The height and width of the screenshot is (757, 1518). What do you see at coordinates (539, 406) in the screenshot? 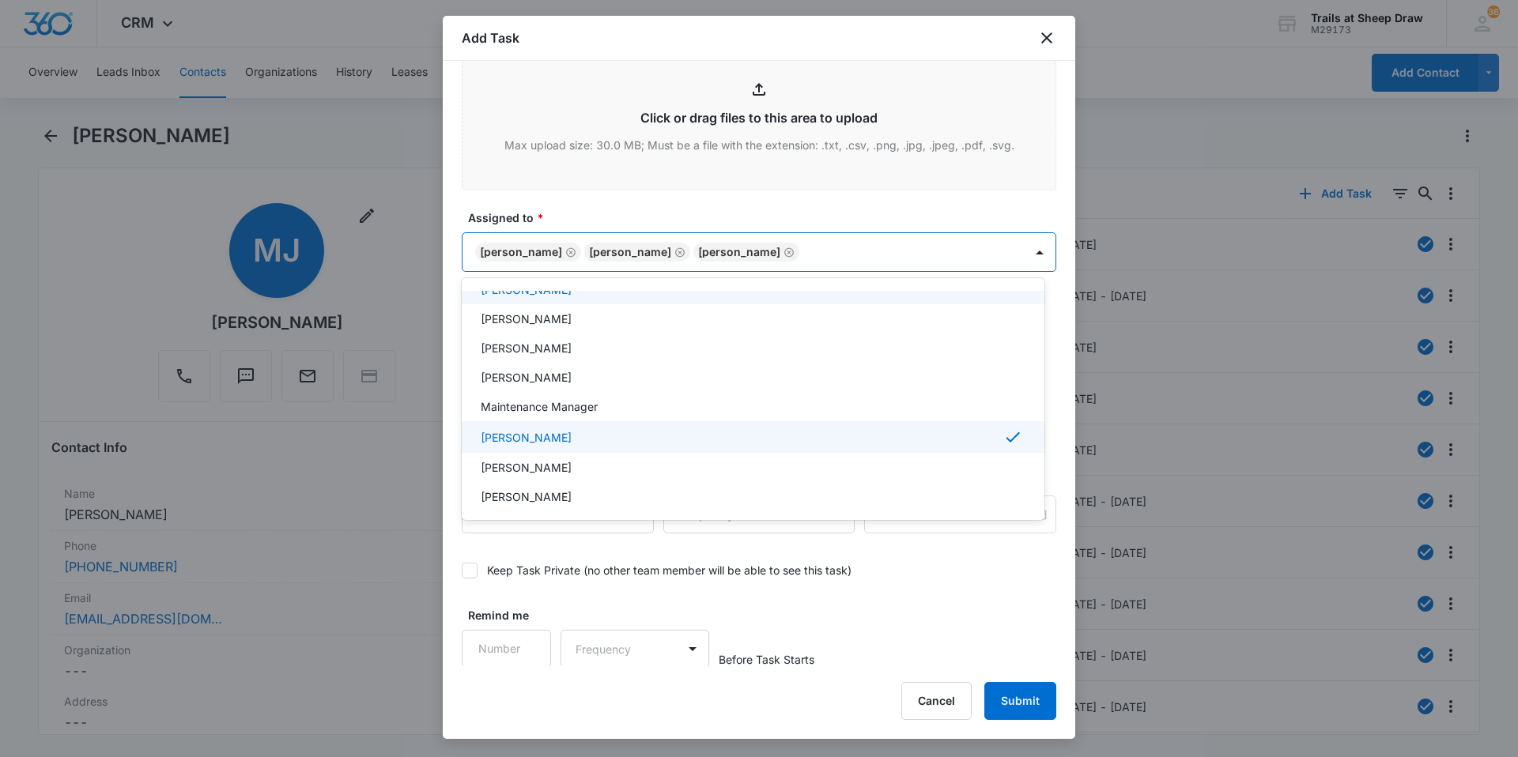
I see `p: Maintenance Manager` at bounding box center [539, 406].